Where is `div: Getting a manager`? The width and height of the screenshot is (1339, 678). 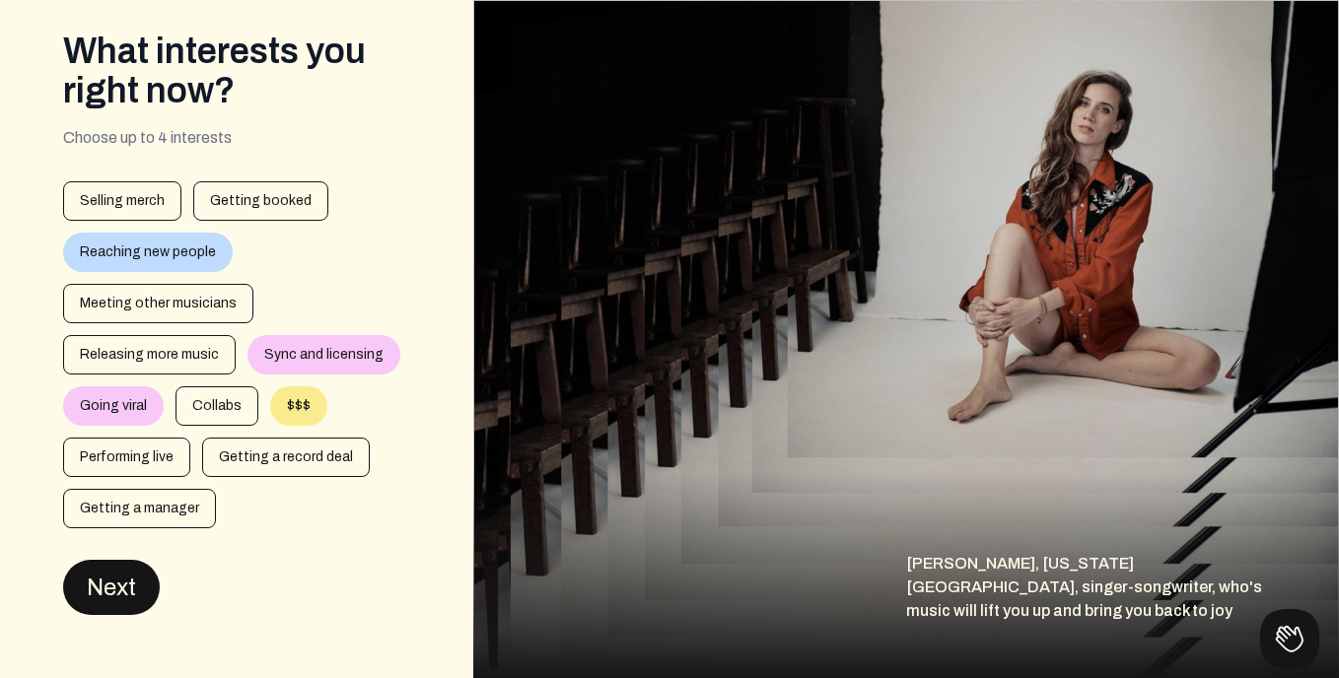 div: Getting a manager is located at coordinates (139, 509).